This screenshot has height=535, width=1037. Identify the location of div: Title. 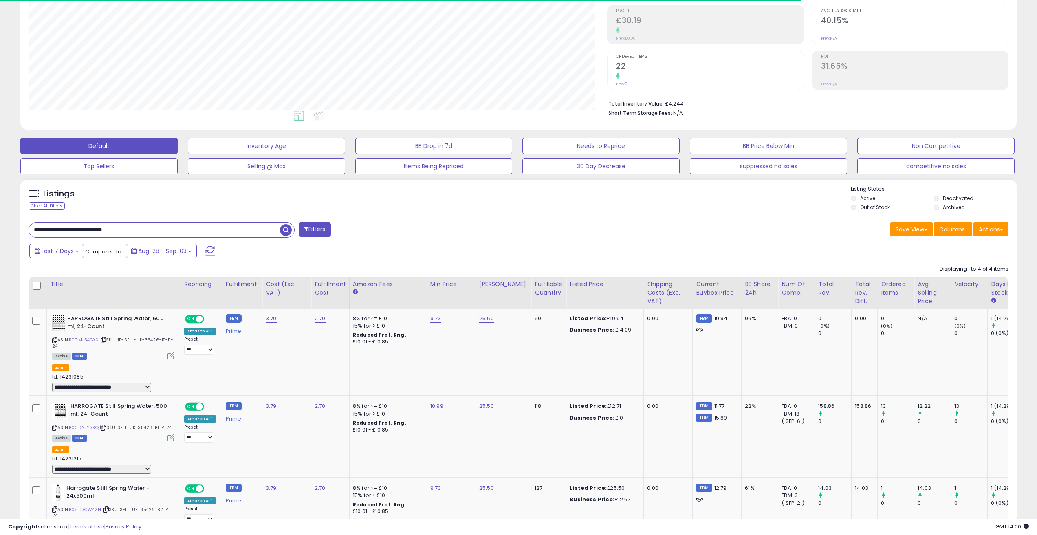
(114, 284).